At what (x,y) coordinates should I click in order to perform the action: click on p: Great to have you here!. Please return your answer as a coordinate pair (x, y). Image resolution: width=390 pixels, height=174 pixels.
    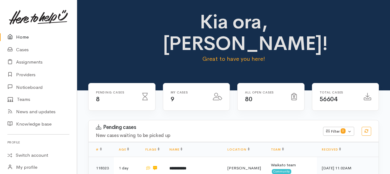
    Looking at the image, I should click on (234, 59).